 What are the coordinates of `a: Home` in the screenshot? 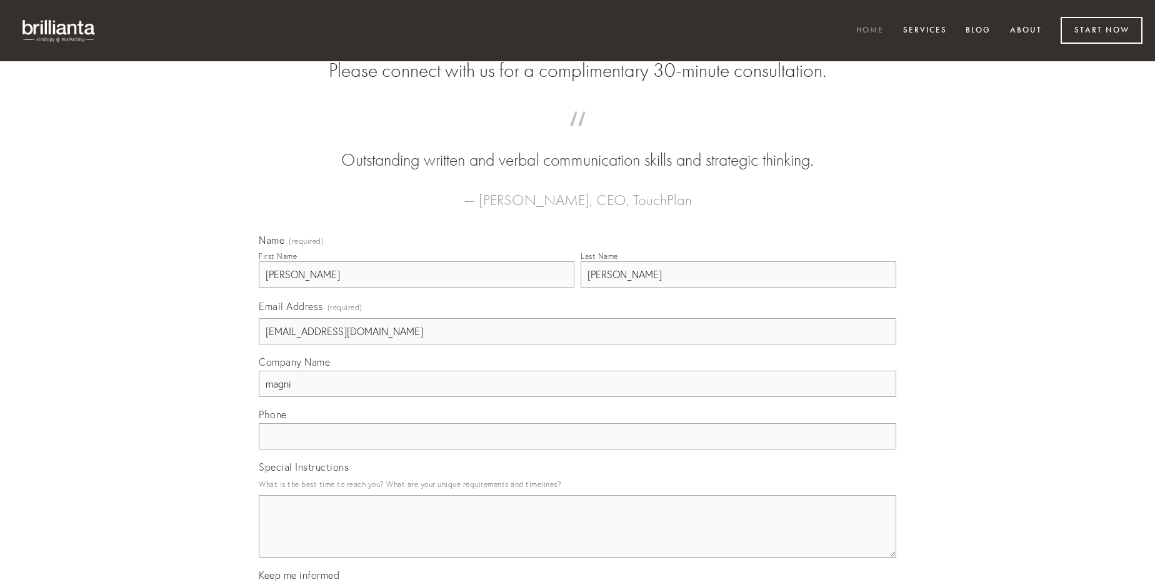 It's located at (870, 31).